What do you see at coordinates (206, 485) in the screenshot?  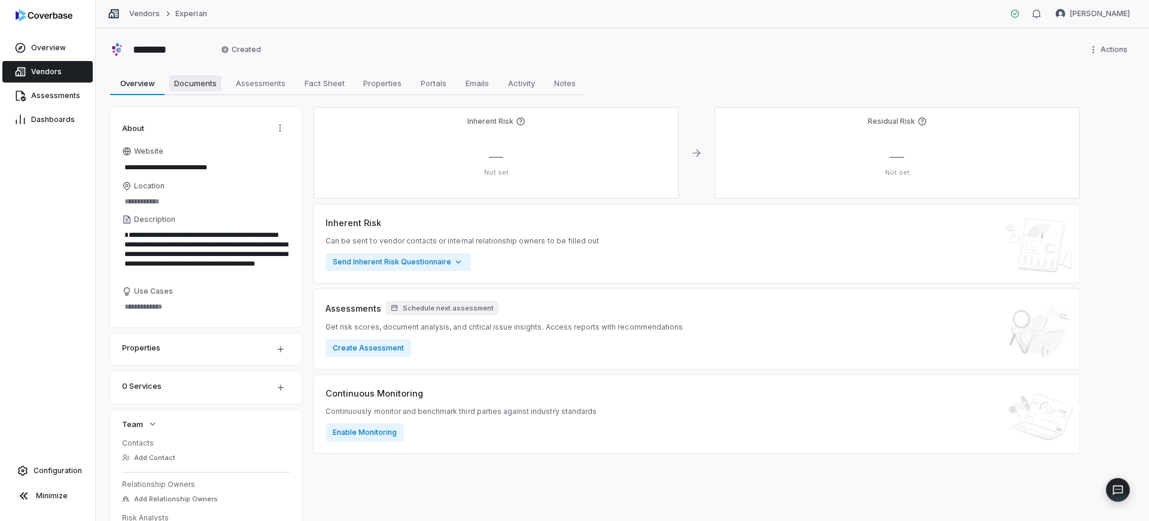 I see `dt: Relationship Owners` at bounding box center [206, 485].